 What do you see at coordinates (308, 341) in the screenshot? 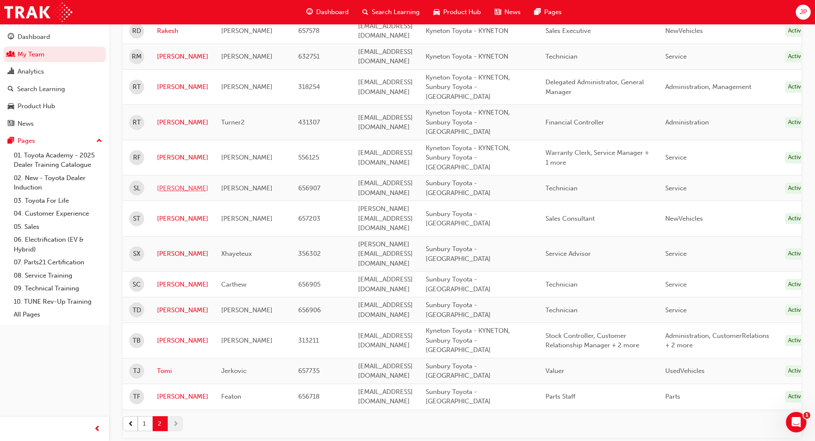
I see `span: 313211` at bounding box center [308, 341].